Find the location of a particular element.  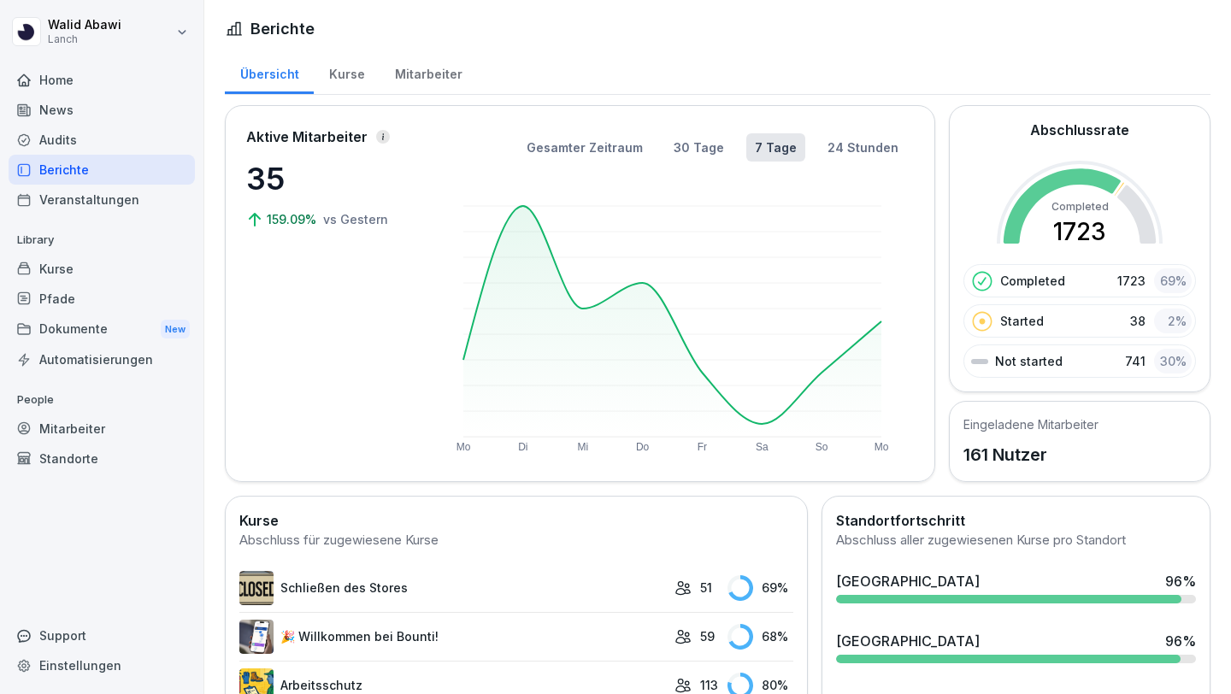

a: Home is located at coordinates (102, 80).